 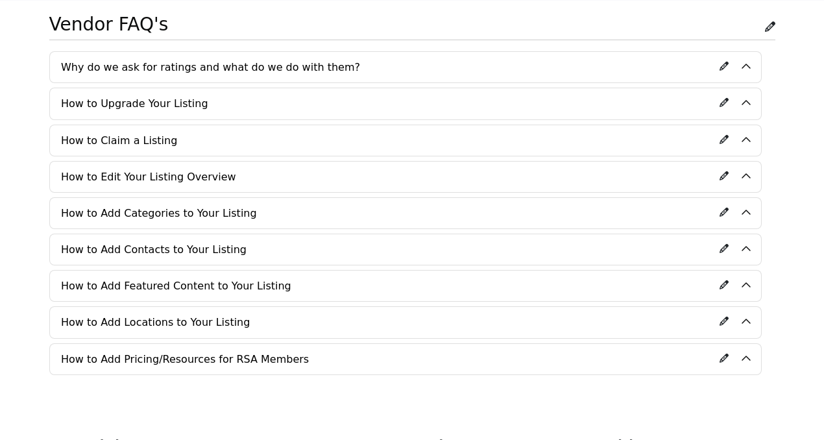 I want to click on button: How to Edit Your Listing Overview, so click(x=395, y=177).